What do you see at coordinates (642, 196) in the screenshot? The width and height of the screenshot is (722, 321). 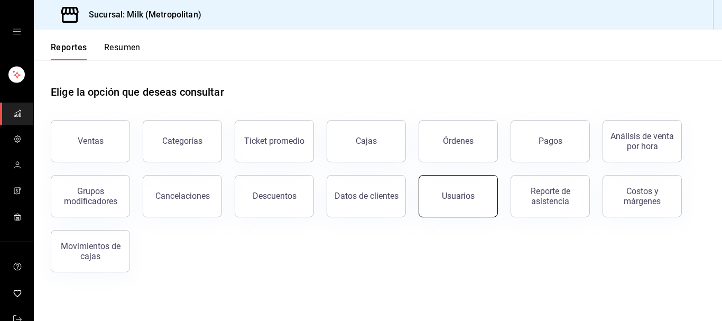 I see `button: Costos y márgenes` at bounding box center [642, 196].